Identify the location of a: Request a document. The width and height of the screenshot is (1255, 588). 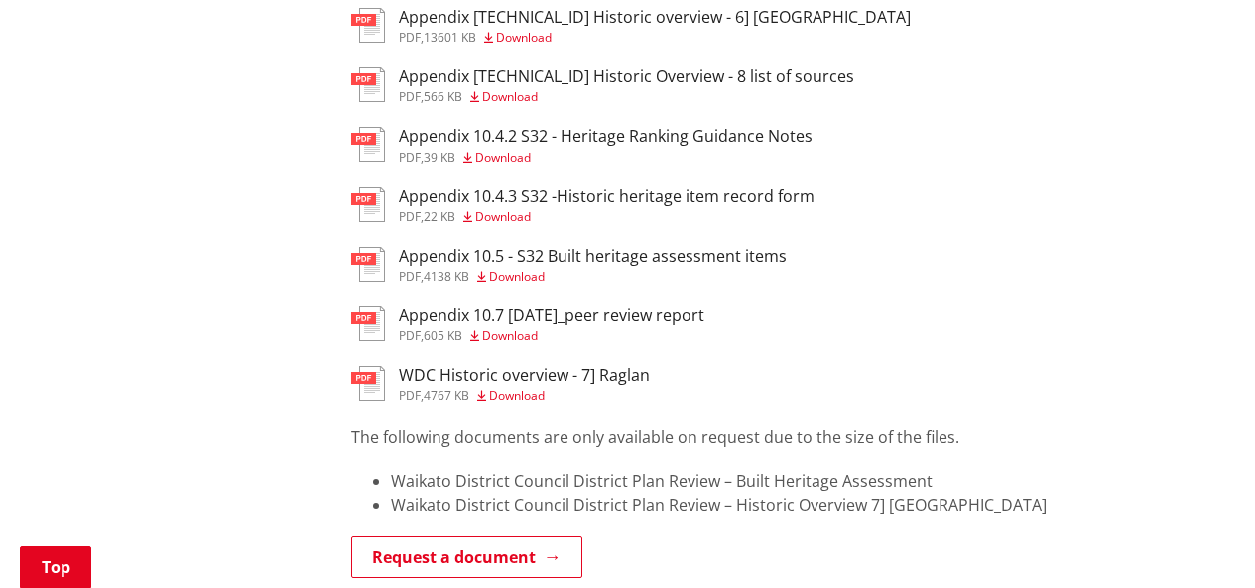
(466, 558).